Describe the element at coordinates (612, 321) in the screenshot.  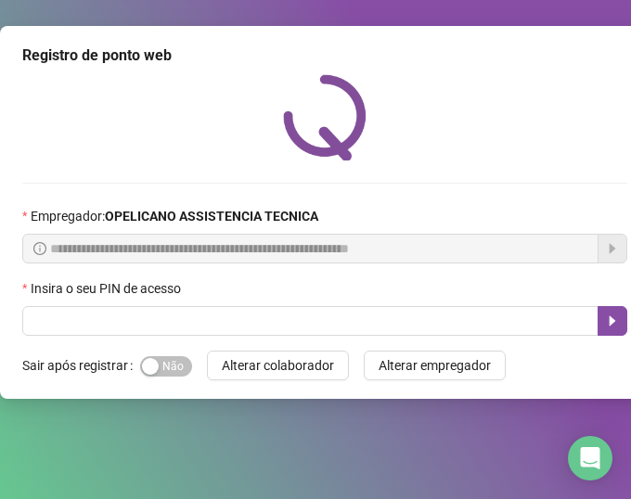
I see `span: caret-right` at that location.